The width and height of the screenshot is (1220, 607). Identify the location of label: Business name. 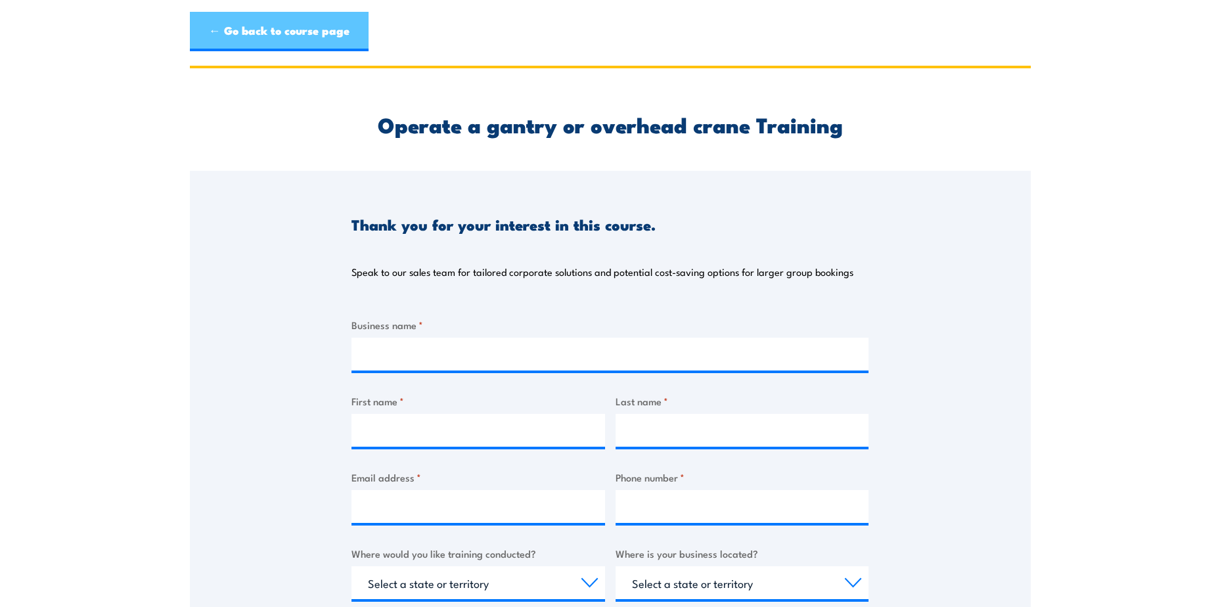
(609, 324).